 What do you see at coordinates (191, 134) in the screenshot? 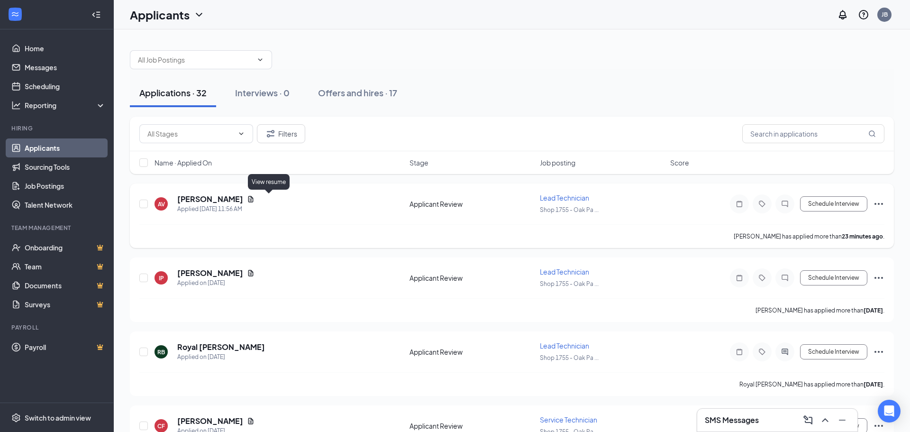
I see `input: All Stages` at bounding box center [191, 134].